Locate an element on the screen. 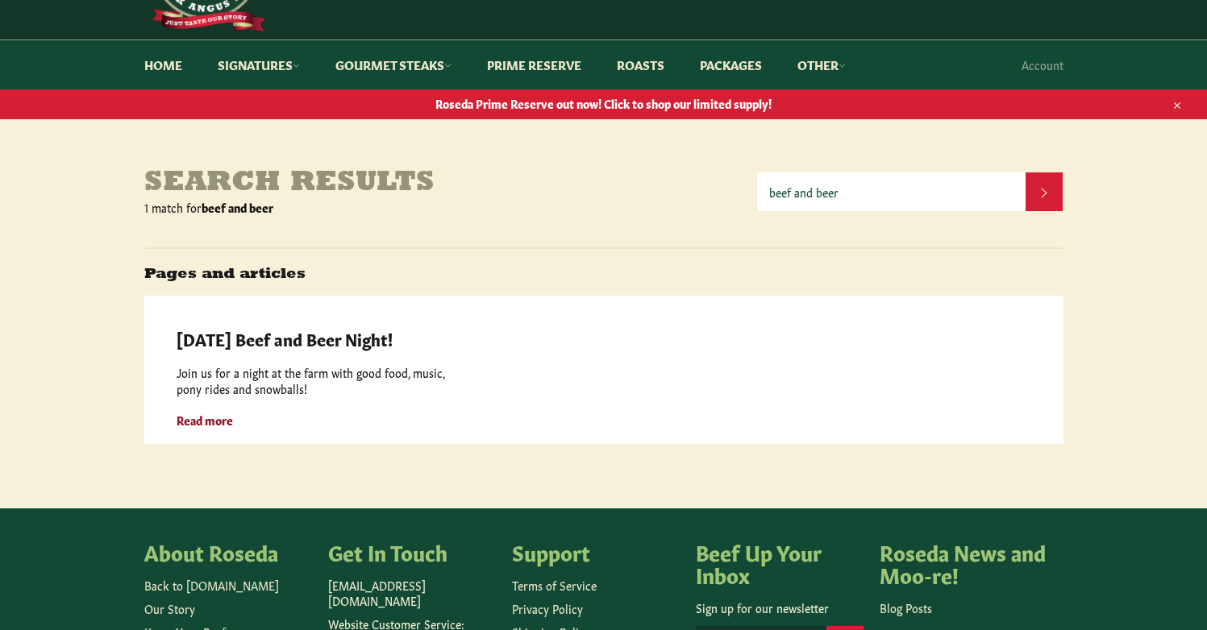 The image size is (1207, 630). a: Blog Posts is located at coordinates (905, 608).